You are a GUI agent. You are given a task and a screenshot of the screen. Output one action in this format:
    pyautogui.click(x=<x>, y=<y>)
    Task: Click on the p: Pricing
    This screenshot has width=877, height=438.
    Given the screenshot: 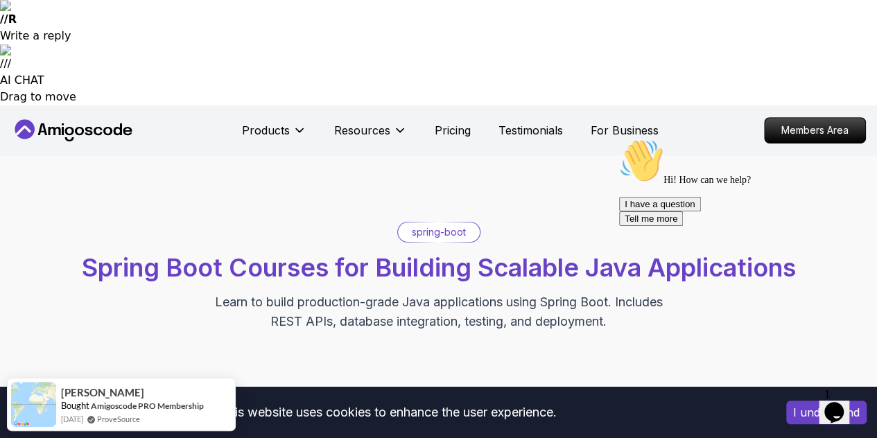 What is the action you would take?
    pyautogui.click(x=453, y=130)
    